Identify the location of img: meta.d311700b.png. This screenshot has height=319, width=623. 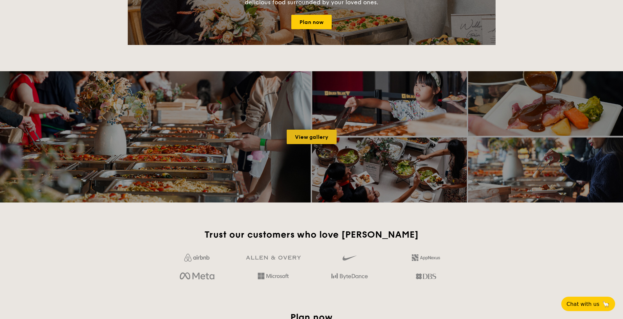
(197, 277).